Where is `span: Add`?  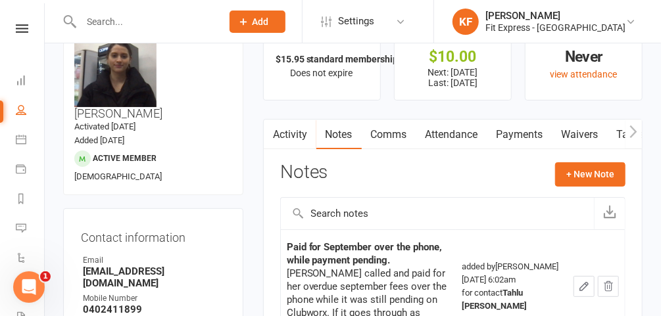 span: Add is located at coordinates (260, 22).